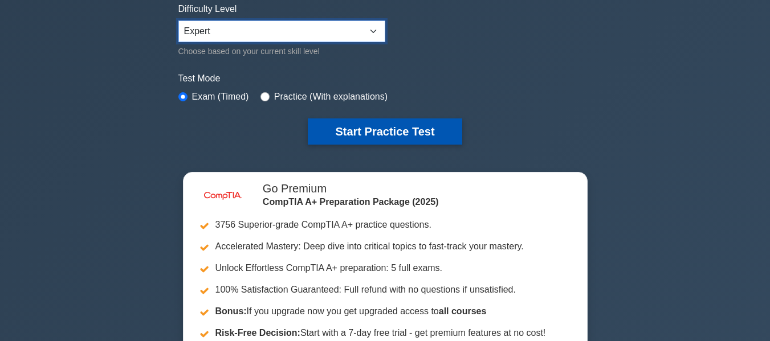  Describe the element at coordinates (282, 51) in the screenshot. I see `div: Choose based on your current skill level` at that location.